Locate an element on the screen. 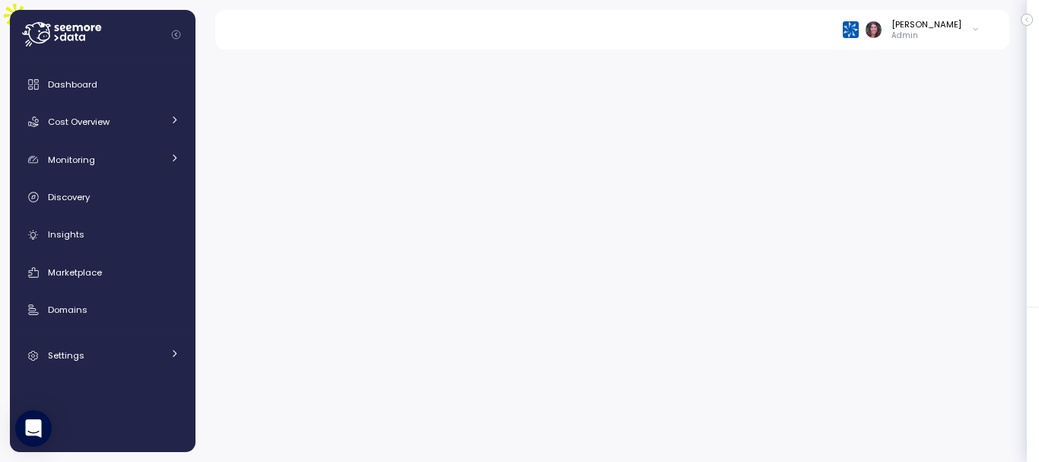  span: Settings is located at coordinates (66, 355).